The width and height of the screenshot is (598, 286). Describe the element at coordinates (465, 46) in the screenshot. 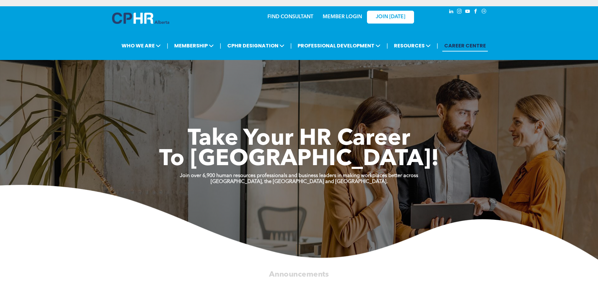

I see `a: CAREER CENTRE` at that location.